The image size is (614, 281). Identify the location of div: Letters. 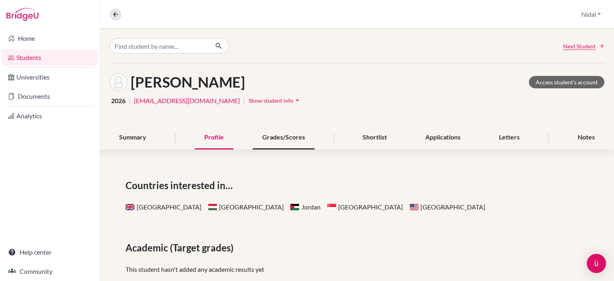
(510, 138).